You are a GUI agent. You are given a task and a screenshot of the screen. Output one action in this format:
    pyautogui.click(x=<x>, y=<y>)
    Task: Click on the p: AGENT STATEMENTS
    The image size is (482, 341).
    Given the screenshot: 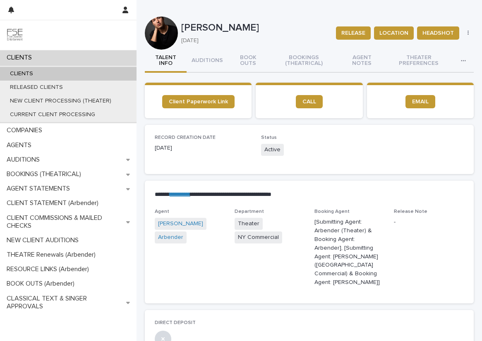 What is the action you would take?
    pyautogui.click(x=40, y=189)
    